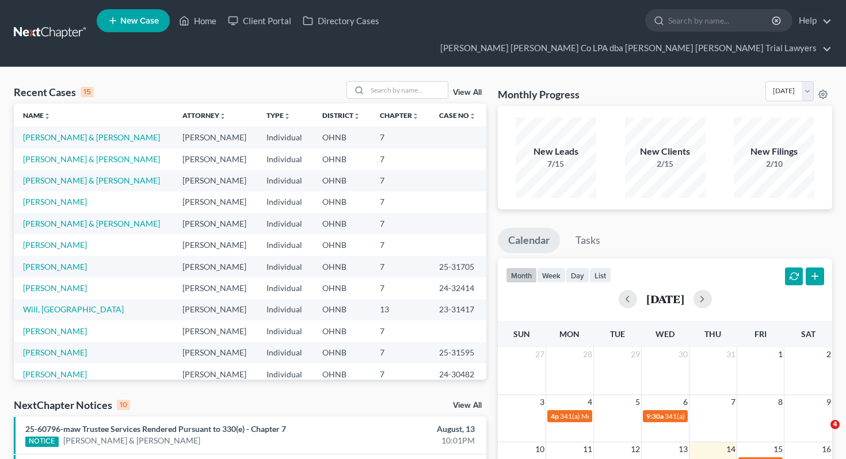 The width and height of the screenshot is (846, 459). Describe the element at coordinates (467, 93) in the screenshot. I see `a: View All` at that location.